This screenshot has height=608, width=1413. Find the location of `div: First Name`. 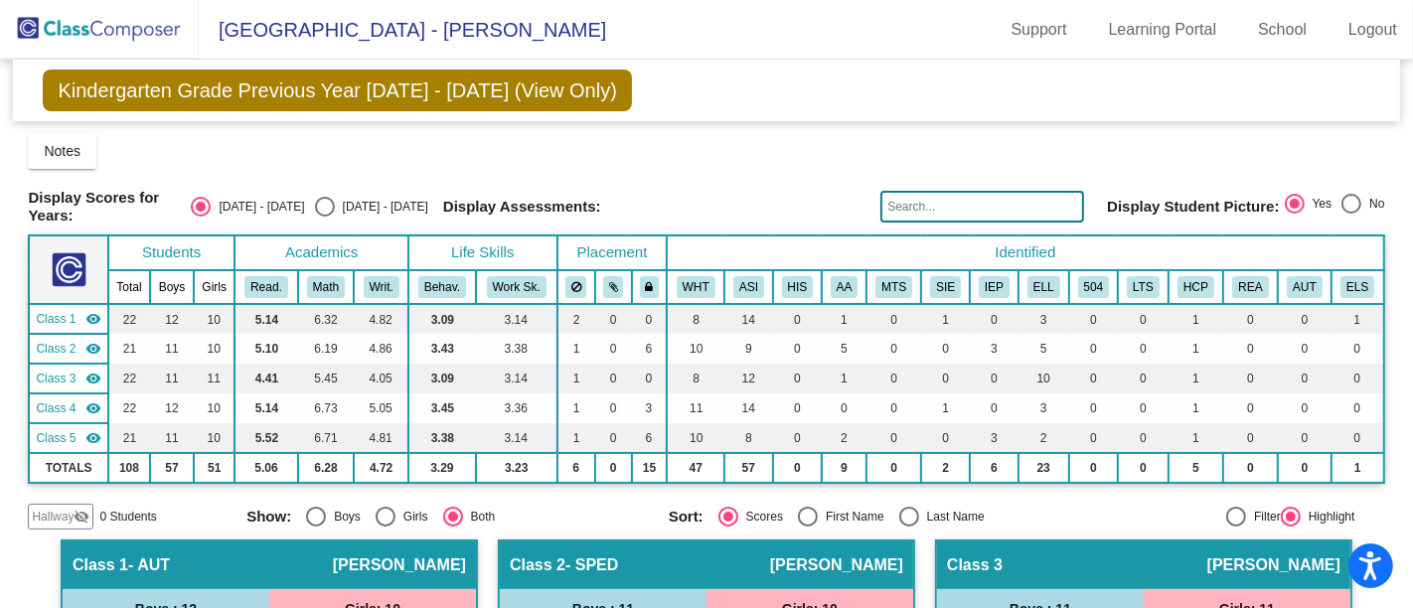

div: First Name is located at coordinates (851, 517).